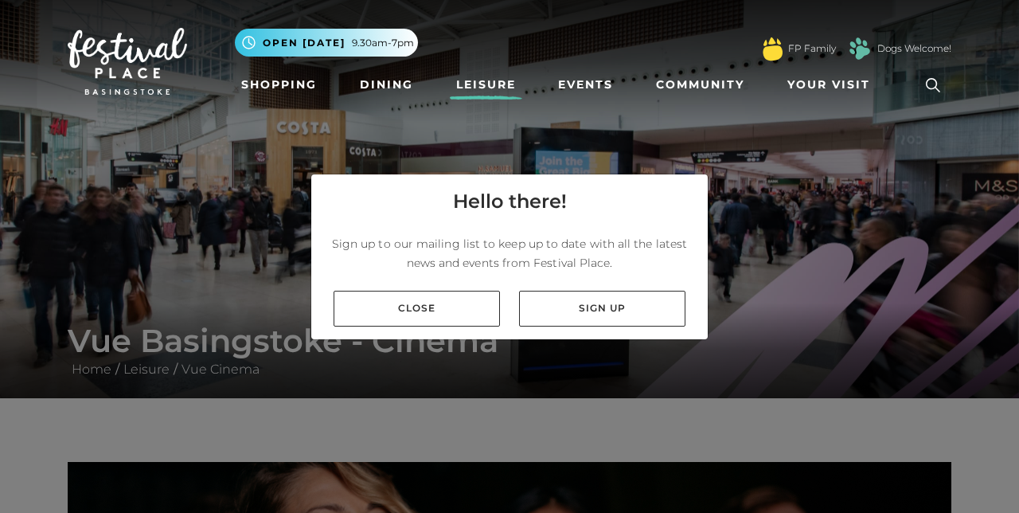 The width and height of the screenshot is (1019, 513). What do you see at coordinates (509, 253) in the screenshot?
I see `p: Sign up to our mailing list to keep up to date with all the latest news and events from Festival ...` at bounding box center [509, 253].